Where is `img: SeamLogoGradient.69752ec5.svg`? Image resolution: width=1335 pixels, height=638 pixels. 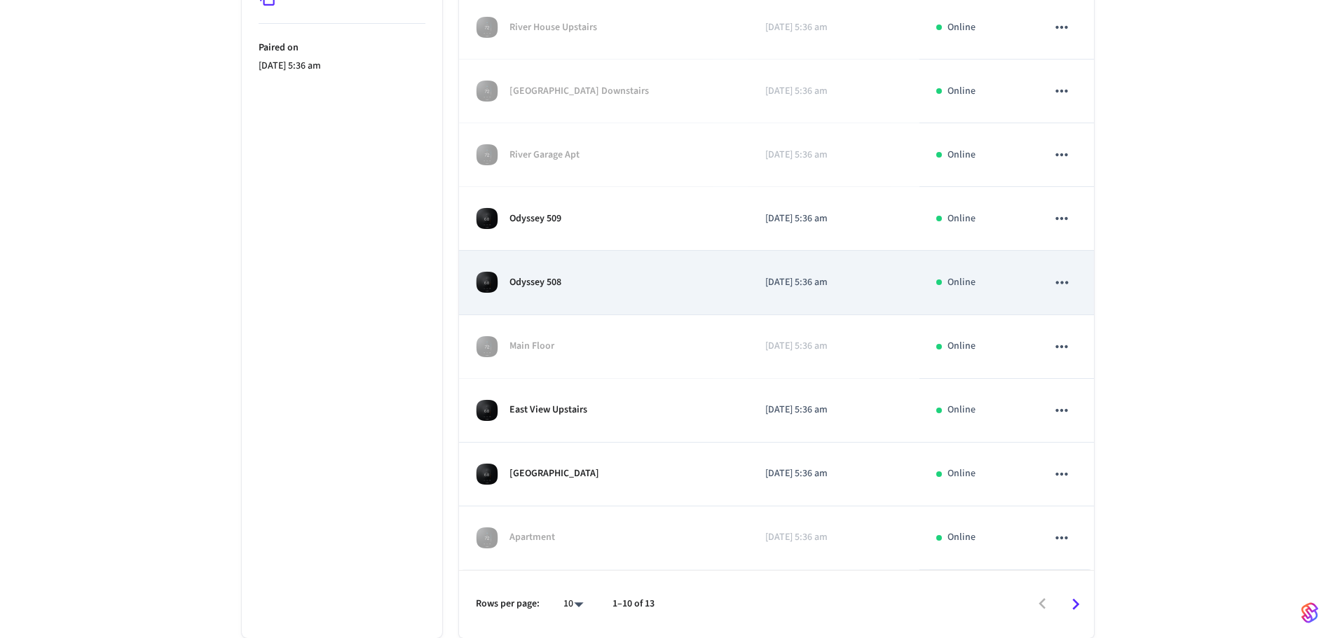 img: SeamLogoGradient.69752ec5.svg is located at coordinates (1310, 613).